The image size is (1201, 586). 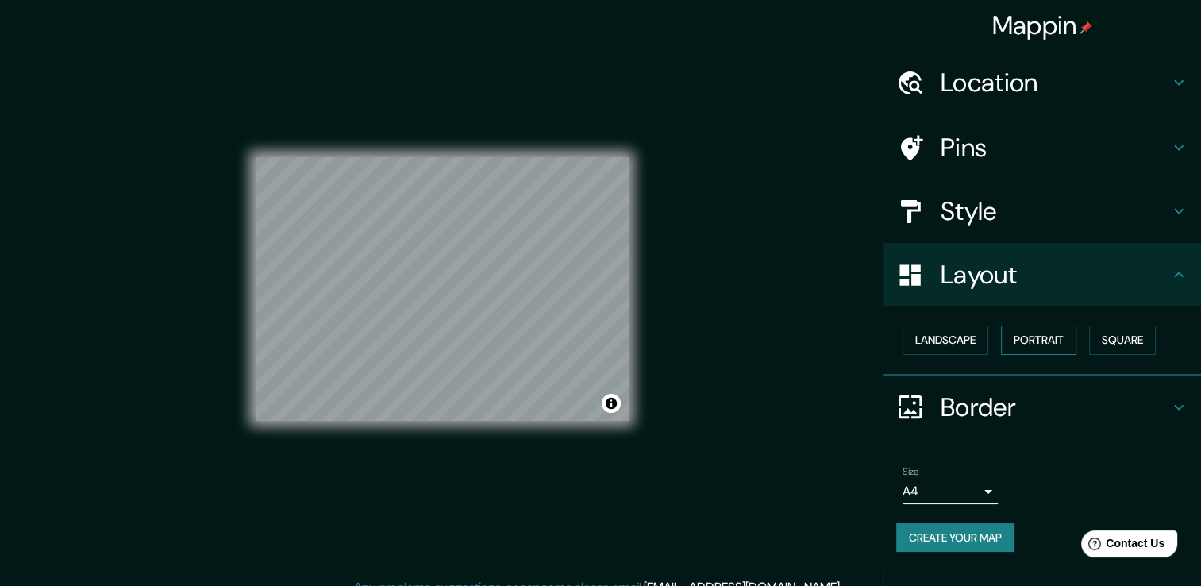 I want to click on h4: Mappin, so click(x=1042, y=25).